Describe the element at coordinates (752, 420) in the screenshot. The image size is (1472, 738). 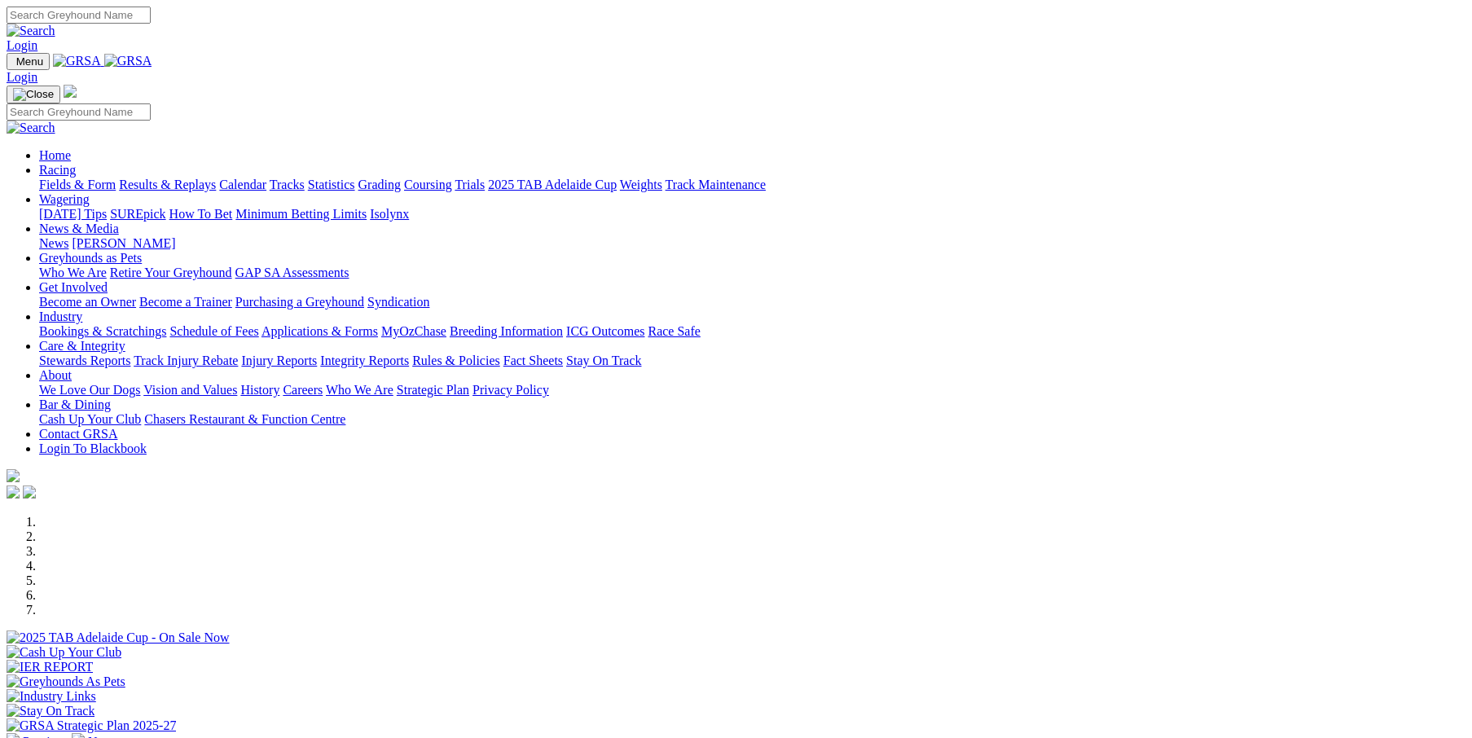
I see `div: Bar & Dining` at that location.